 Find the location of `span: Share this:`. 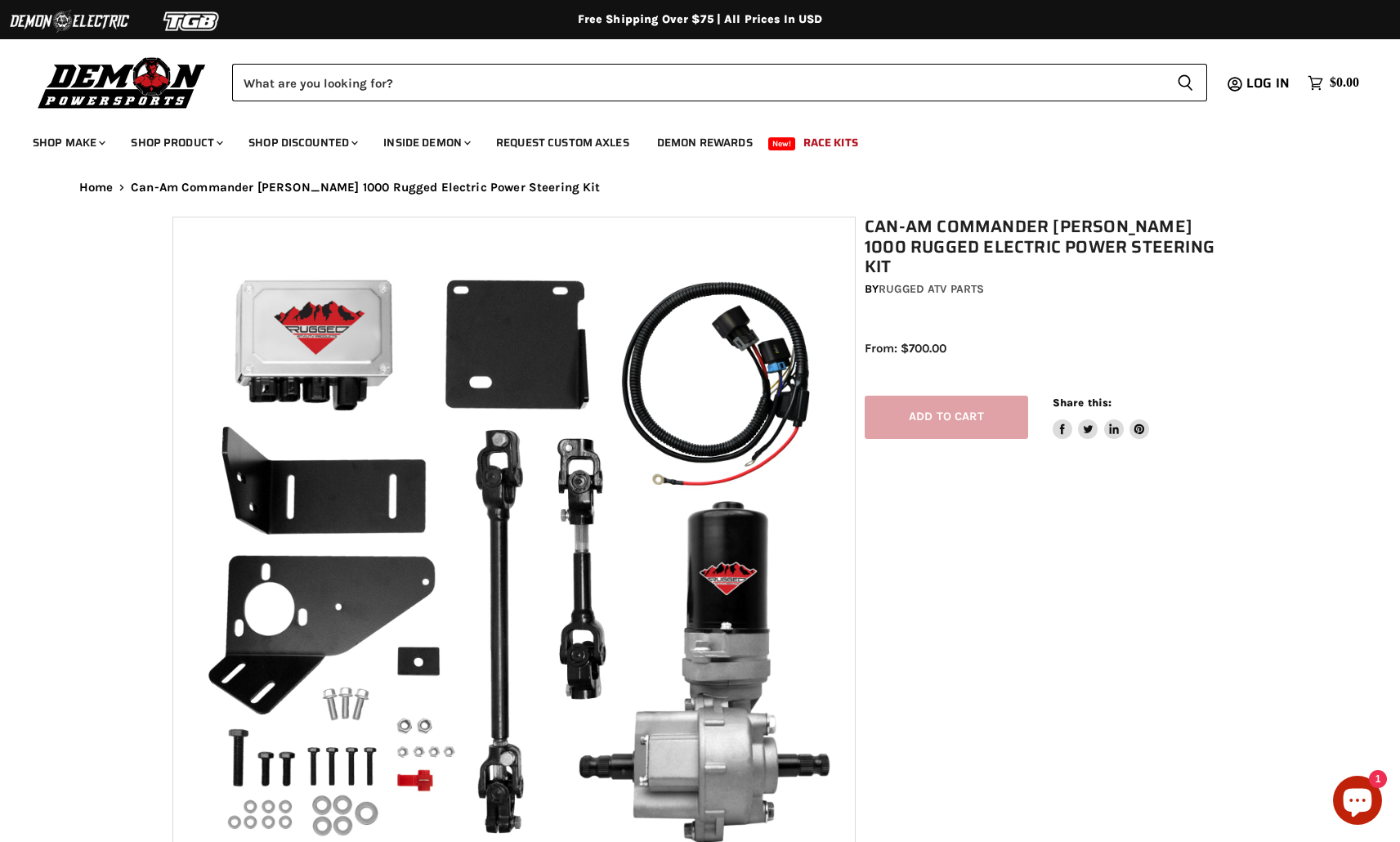

span: Share this: is located at coordinates (1082, 402).